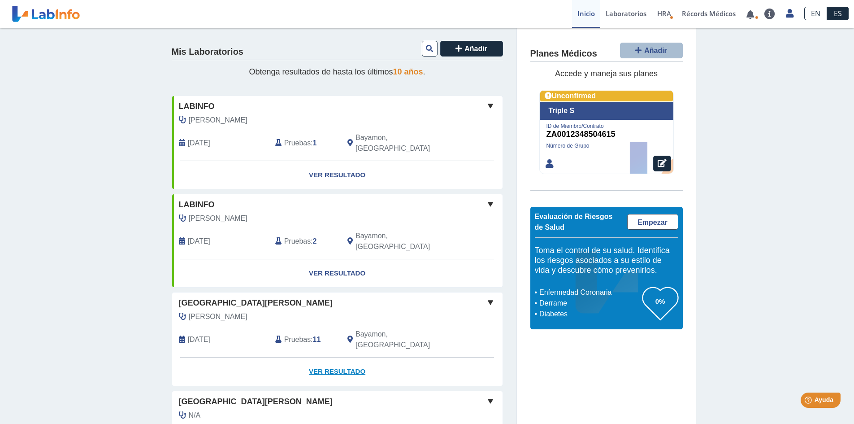 The image size is (854, 424). What do you see at coordinates (606, 74) in the screenshot?
I see `span: Accede y maneja sus planes` at bounding box center [606, 74].